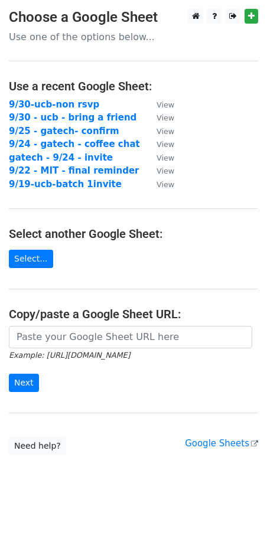  Describe the element at coordinates (24, 383) in the screenshot. I see `input: Next` at that location.